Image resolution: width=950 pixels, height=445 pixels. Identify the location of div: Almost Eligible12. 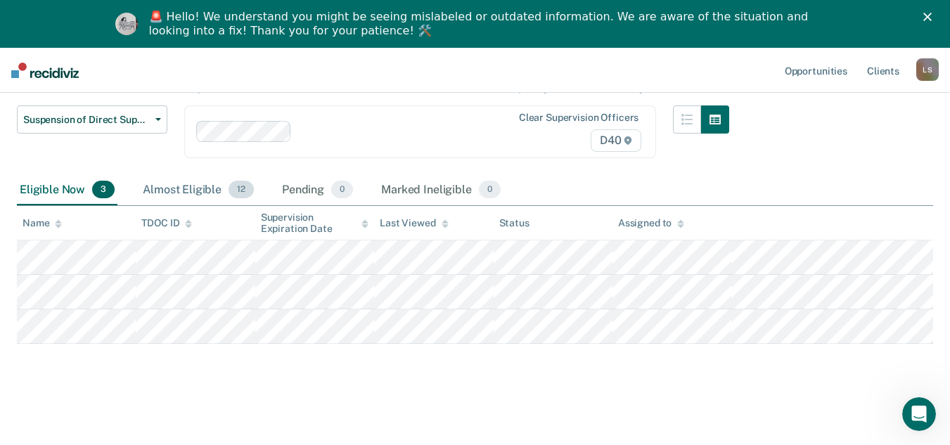
(198, 191).